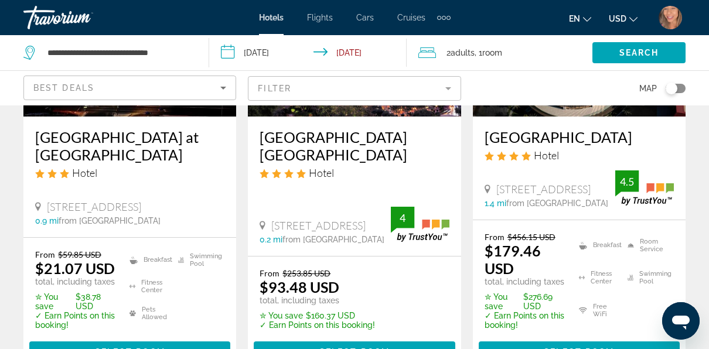 The image size is (709, 349). What do you see at coordinates (623, 18) in the screenshot?
I see `button: Change currency` at bounding box center [623, 18].